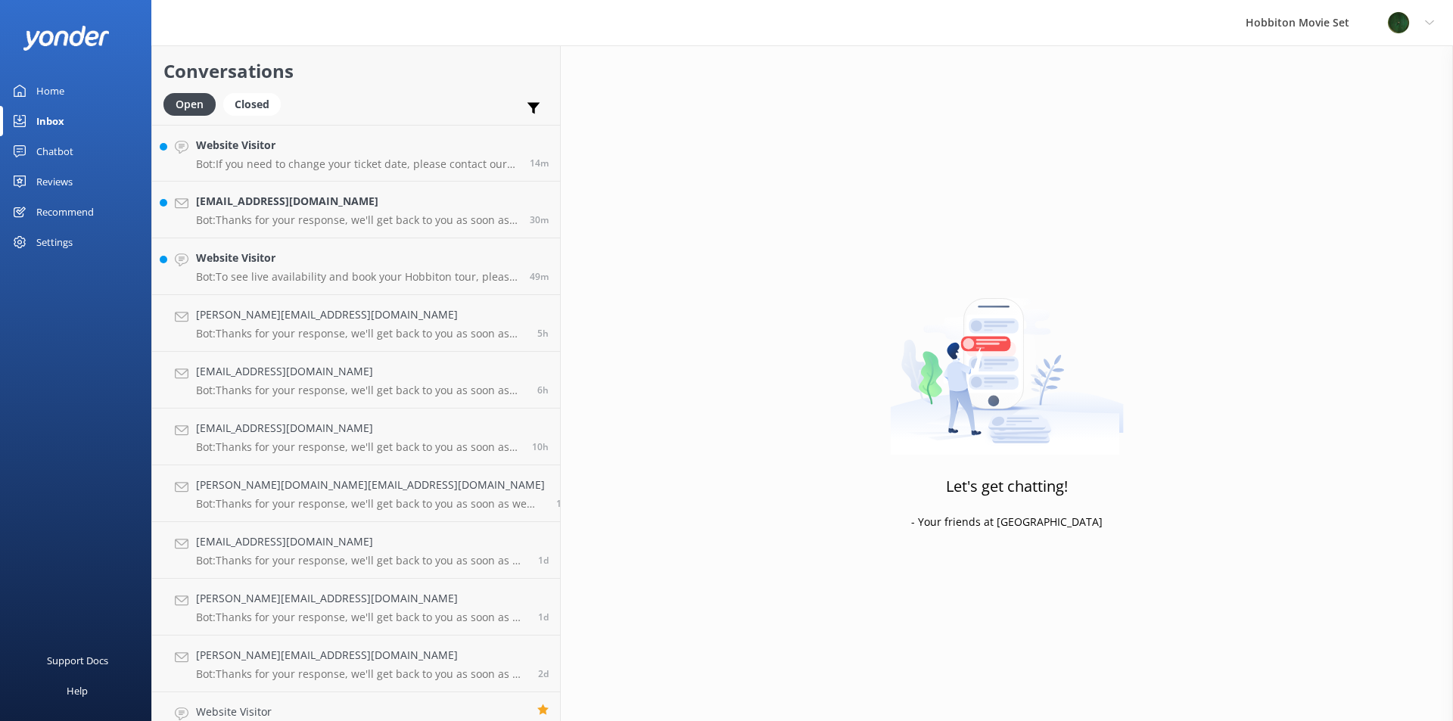  What do you see at coordinates (252, 104) in the screenshot?
I see `div: Closed` at bounding box center [252, 104].